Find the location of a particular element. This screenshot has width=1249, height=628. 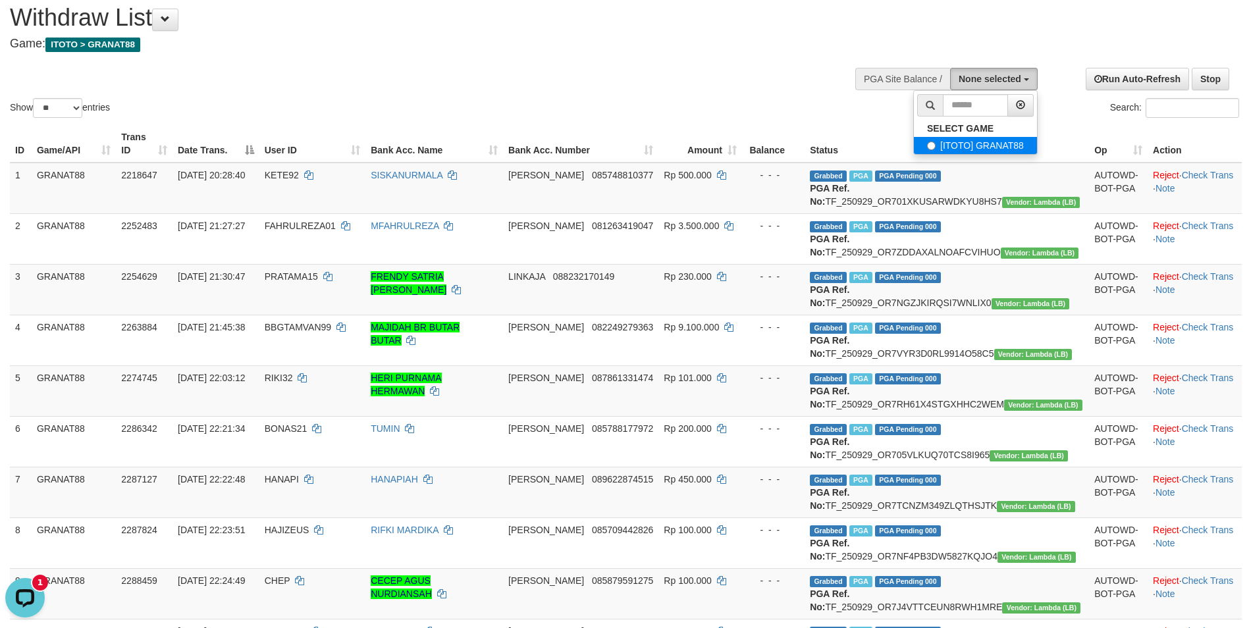

span: Copy 085788177972 to clipboard is located at coordinates (622, 429).